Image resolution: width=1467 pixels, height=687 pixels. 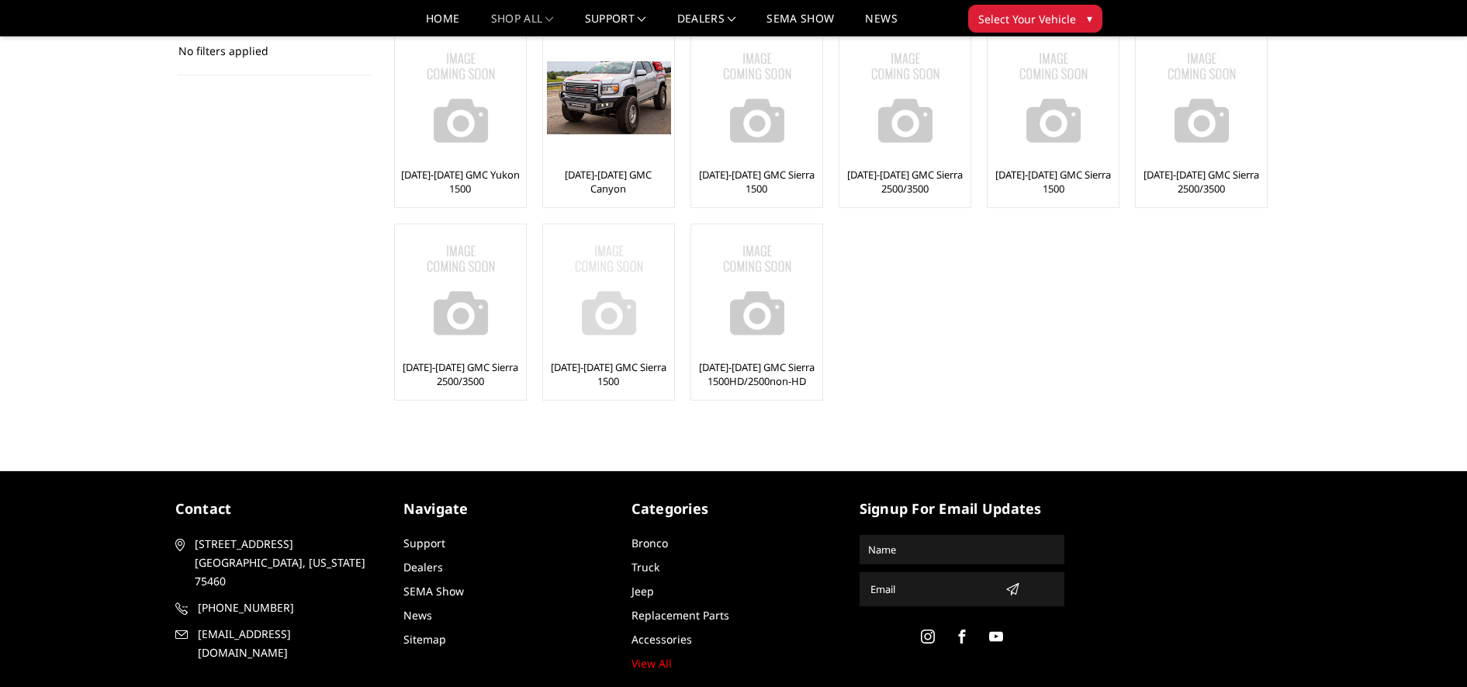 I want to click on a: shop all, so click(x=522, y=24).